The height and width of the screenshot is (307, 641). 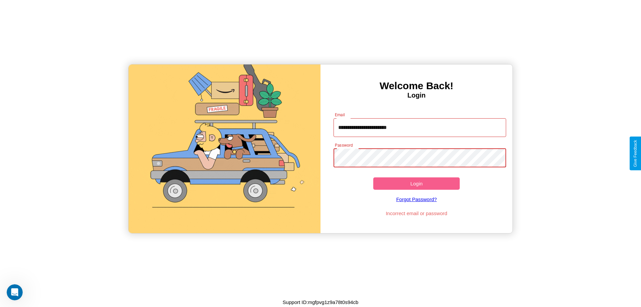 What do you see at coordinates (344, 145) in the screenshot?
I see `label: Password` at bounding box center [344, 145].